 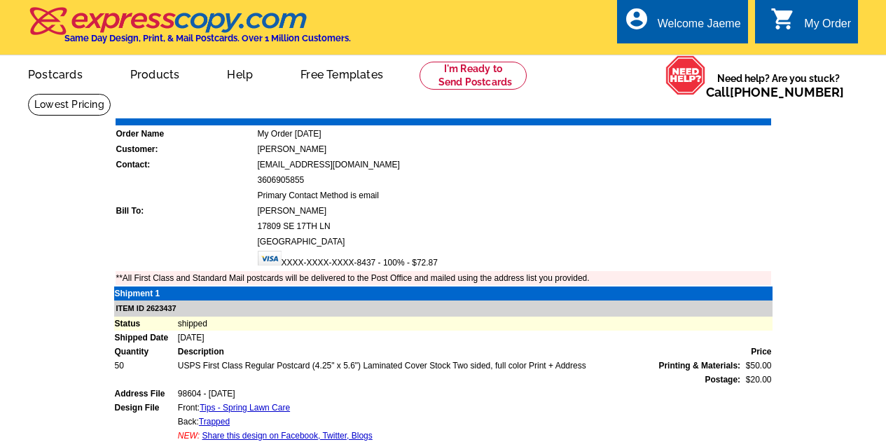 What do you see at coordinates (146, 407) in the screenshot?
I see `td: Design File` at bounding box center [146, 407].